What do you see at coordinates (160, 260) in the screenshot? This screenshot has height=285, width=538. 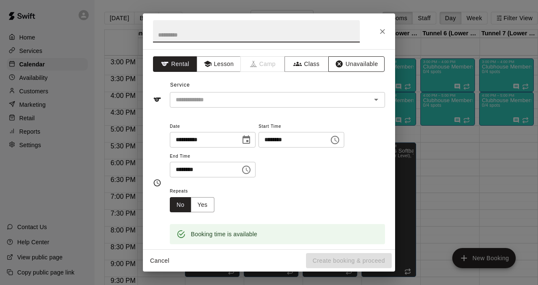 I see `button: Cancel` at bounding box center [160, 260].